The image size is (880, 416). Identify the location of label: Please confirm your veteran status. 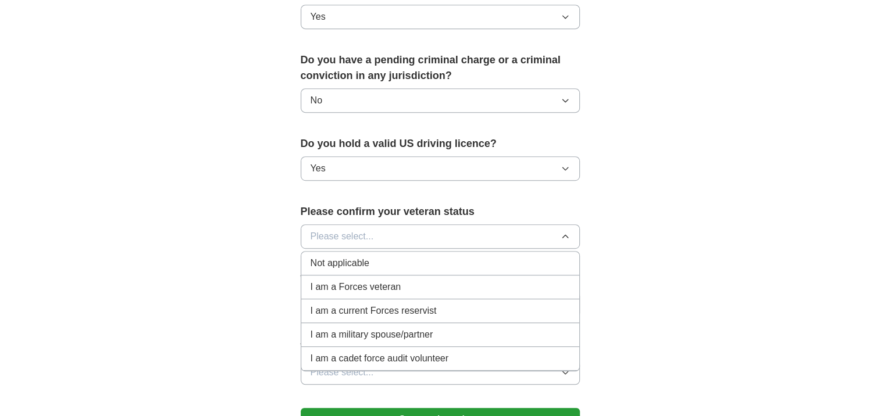
(440, 212).